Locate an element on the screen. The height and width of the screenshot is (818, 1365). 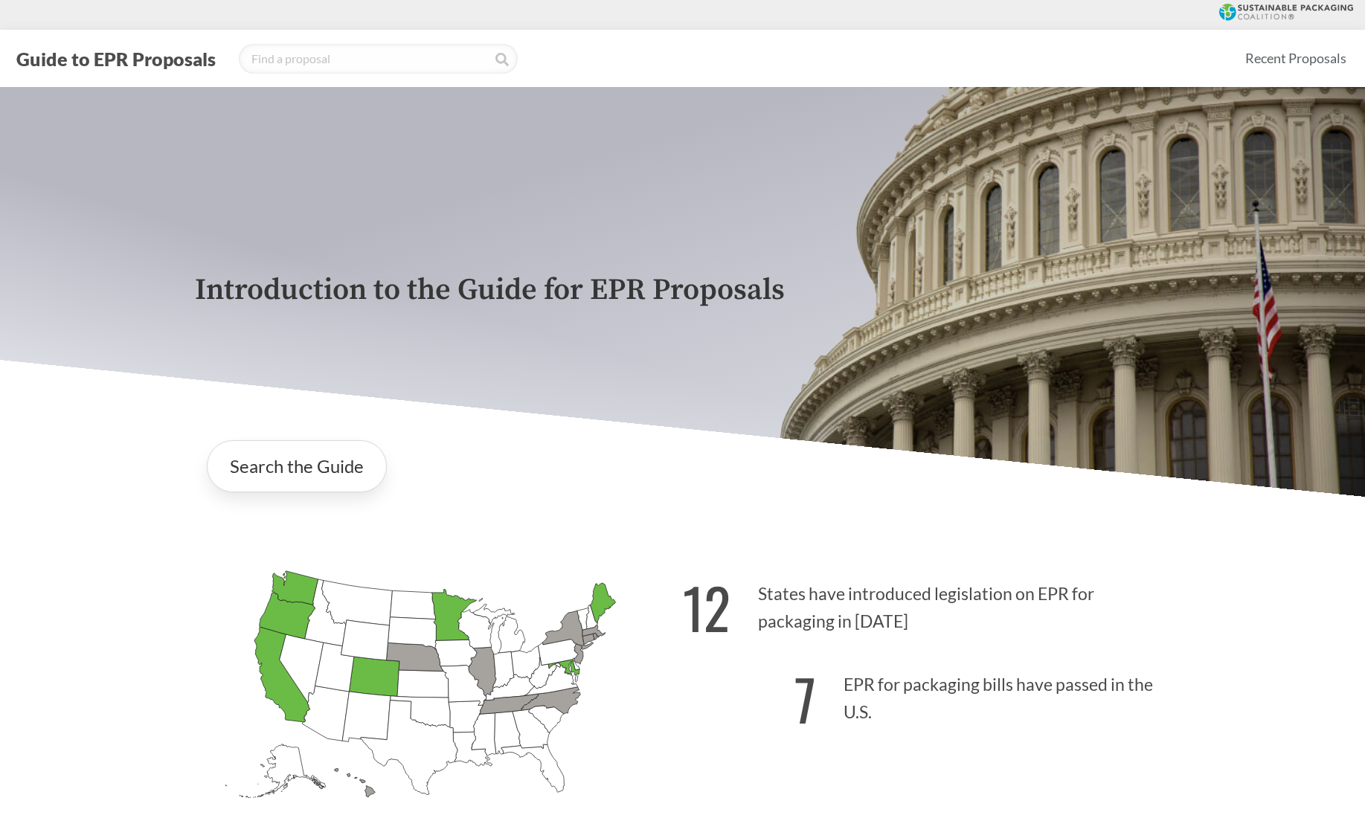
a: Recent Proposals is located at coordinates (1296, 58).